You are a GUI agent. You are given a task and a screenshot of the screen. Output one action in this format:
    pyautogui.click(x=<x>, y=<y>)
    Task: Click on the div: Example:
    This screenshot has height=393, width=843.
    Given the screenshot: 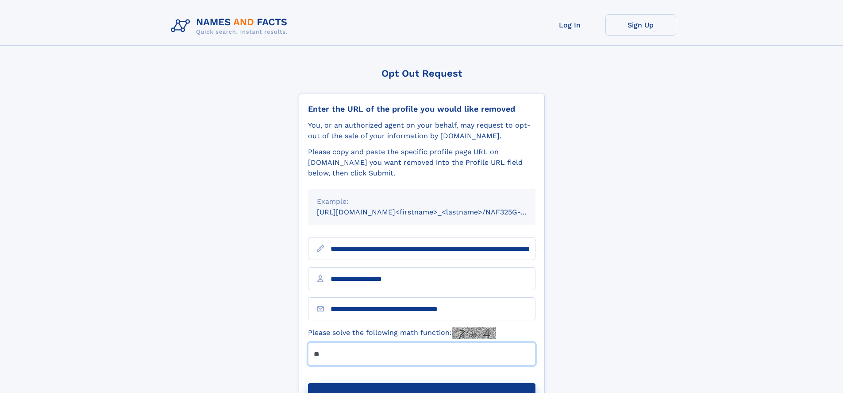 What is the action you would take?
    pyautogui.click(x=422, y=201)
    